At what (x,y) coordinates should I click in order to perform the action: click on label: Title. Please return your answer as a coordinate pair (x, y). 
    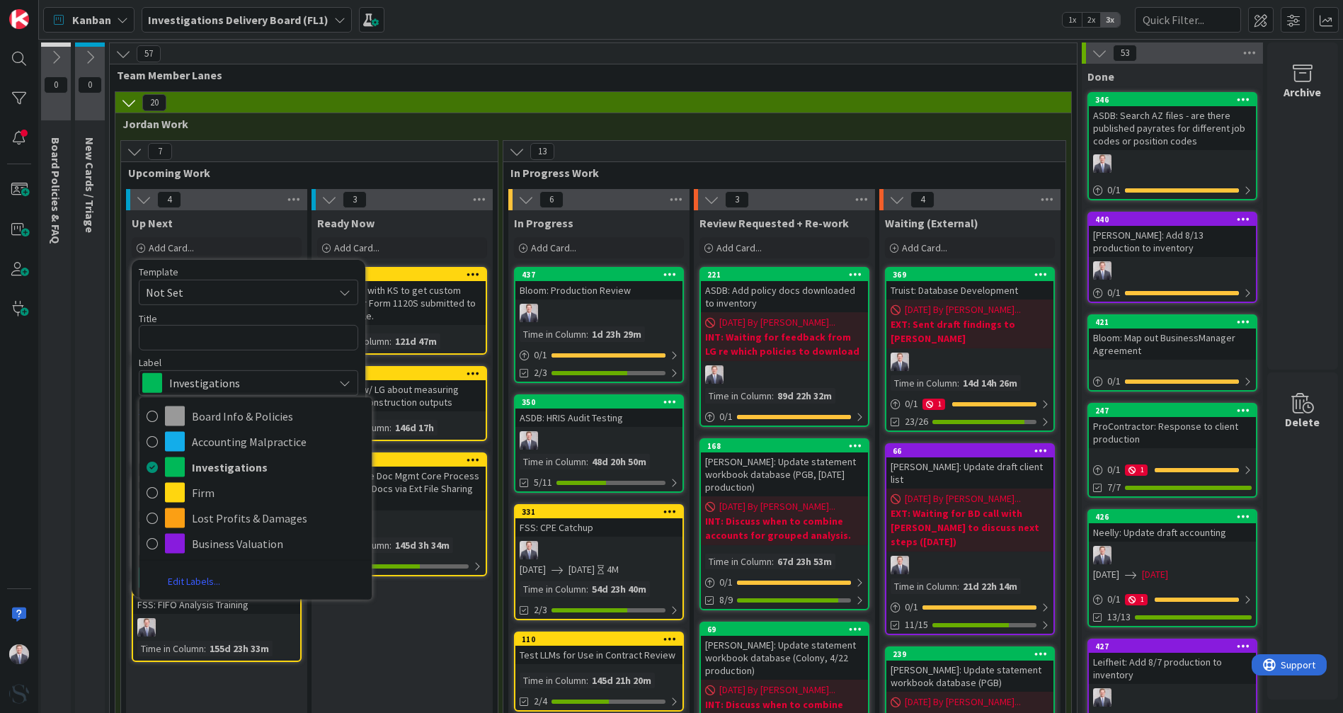
    Looking at the image, I should click on (148, 318).